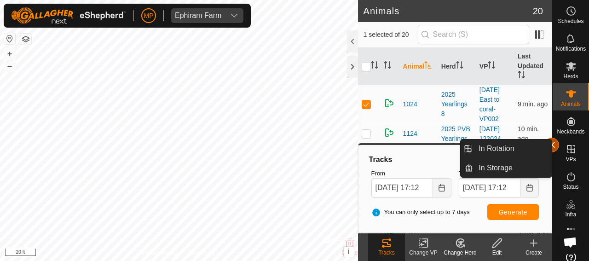  Describe the element at coordinates (538, 11) in the screenshot. I see `span: 20` at that location.